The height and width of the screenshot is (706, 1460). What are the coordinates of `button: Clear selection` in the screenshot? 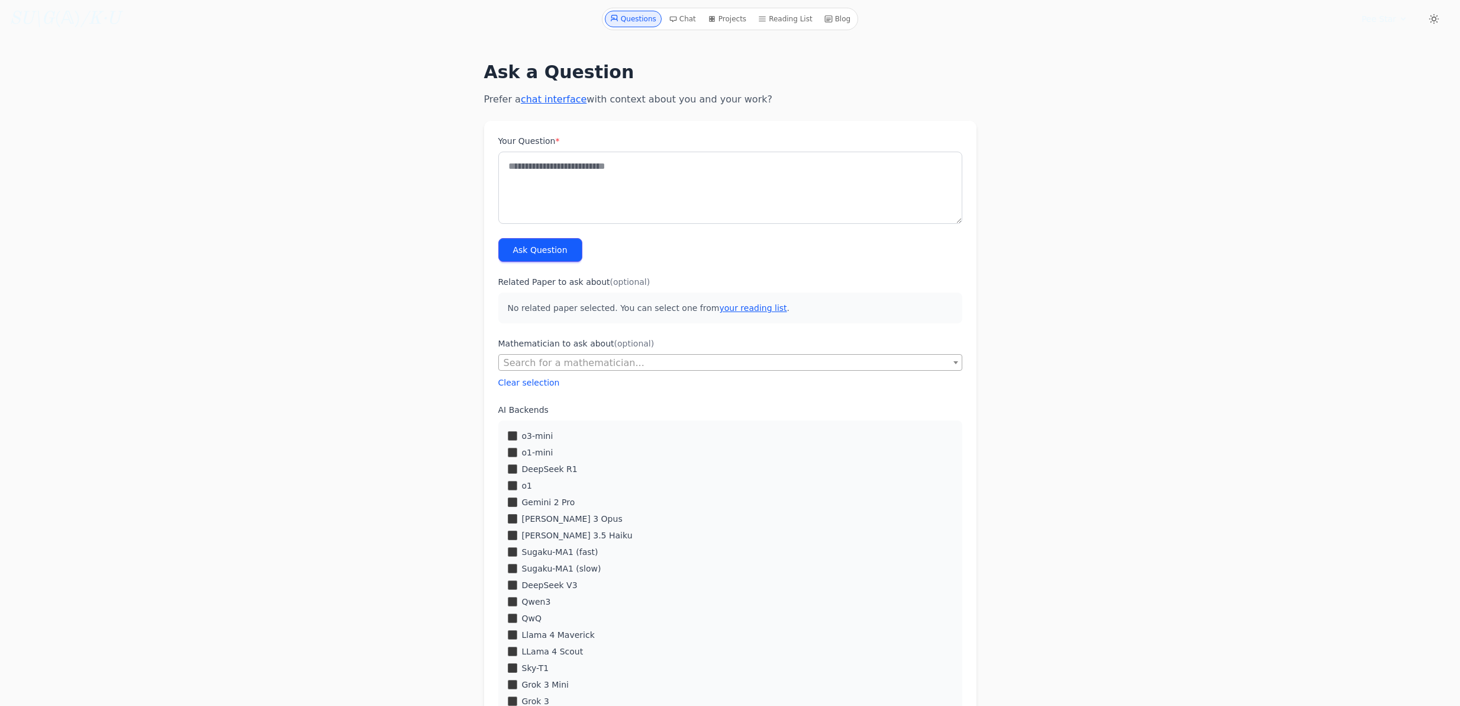 It's located at (529, 382).